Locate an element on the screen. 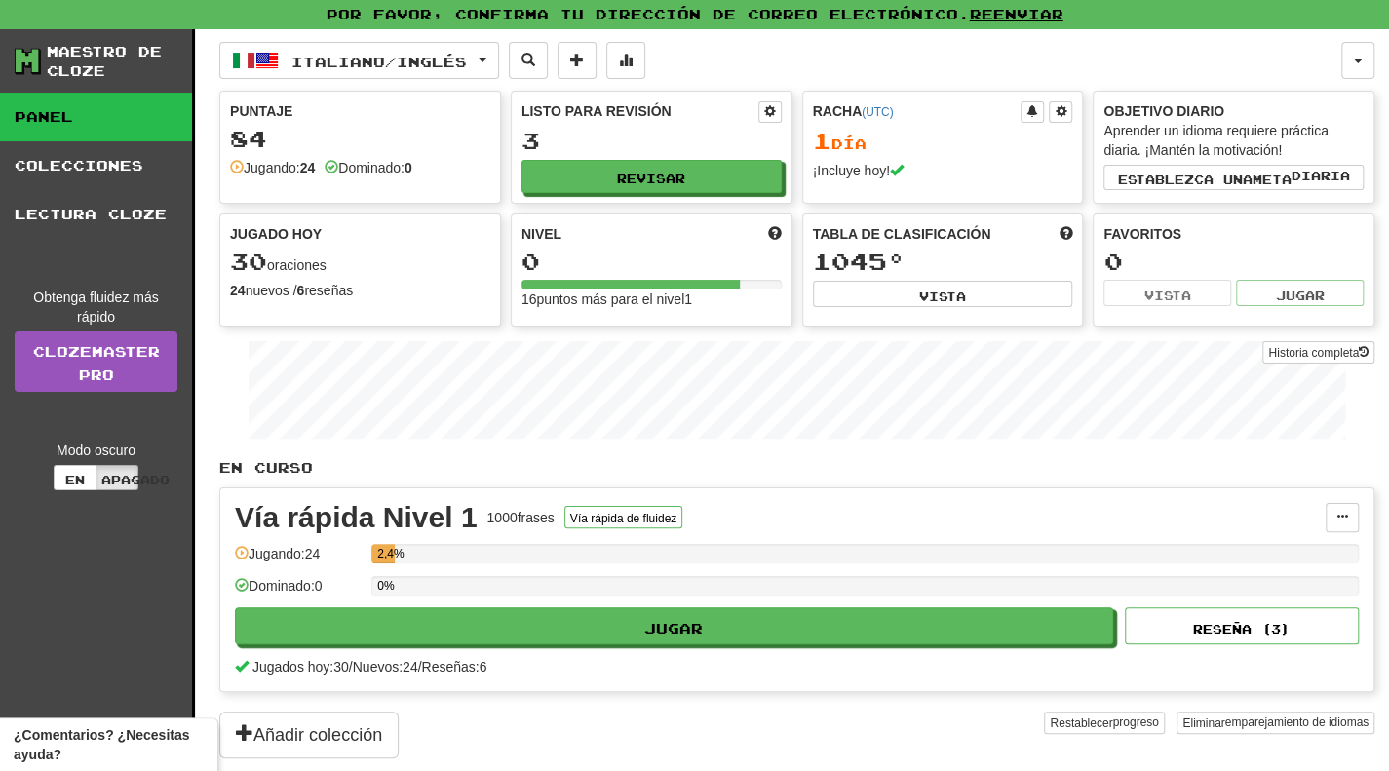  font: ¿Comentarios? ¿Necesitas ayuda? is located at coordinates (101, 744).